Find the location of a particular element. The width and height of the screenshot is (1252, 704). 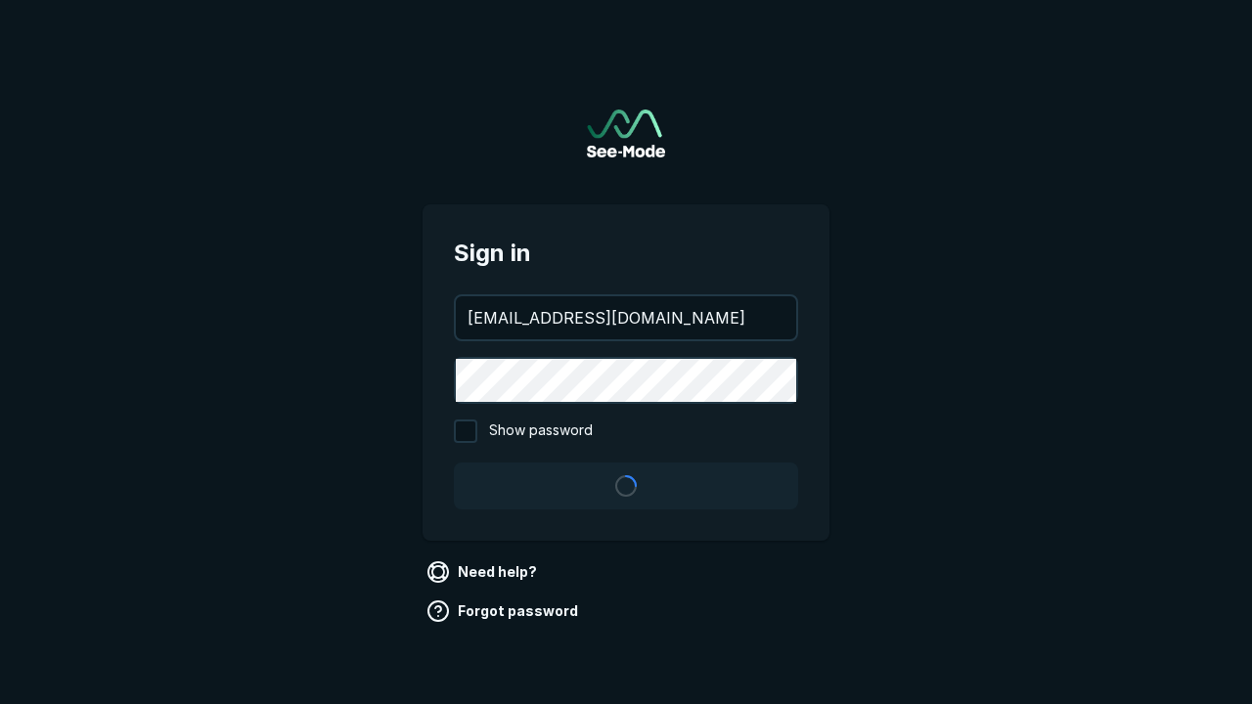

a: Forgot password is located at coordinates (504, 611).